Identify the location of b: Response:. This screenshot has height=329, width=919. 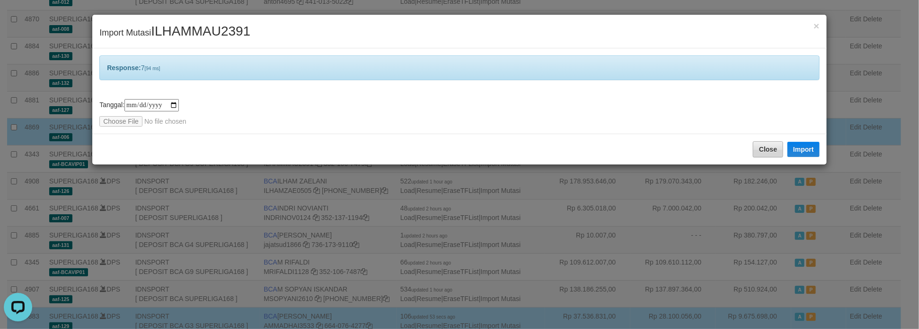
(124, 68).